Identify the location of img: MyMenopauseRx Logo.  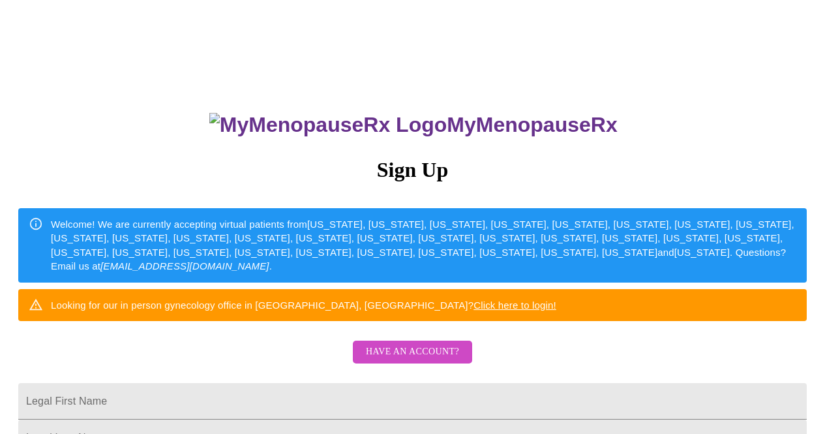
(328, 125).